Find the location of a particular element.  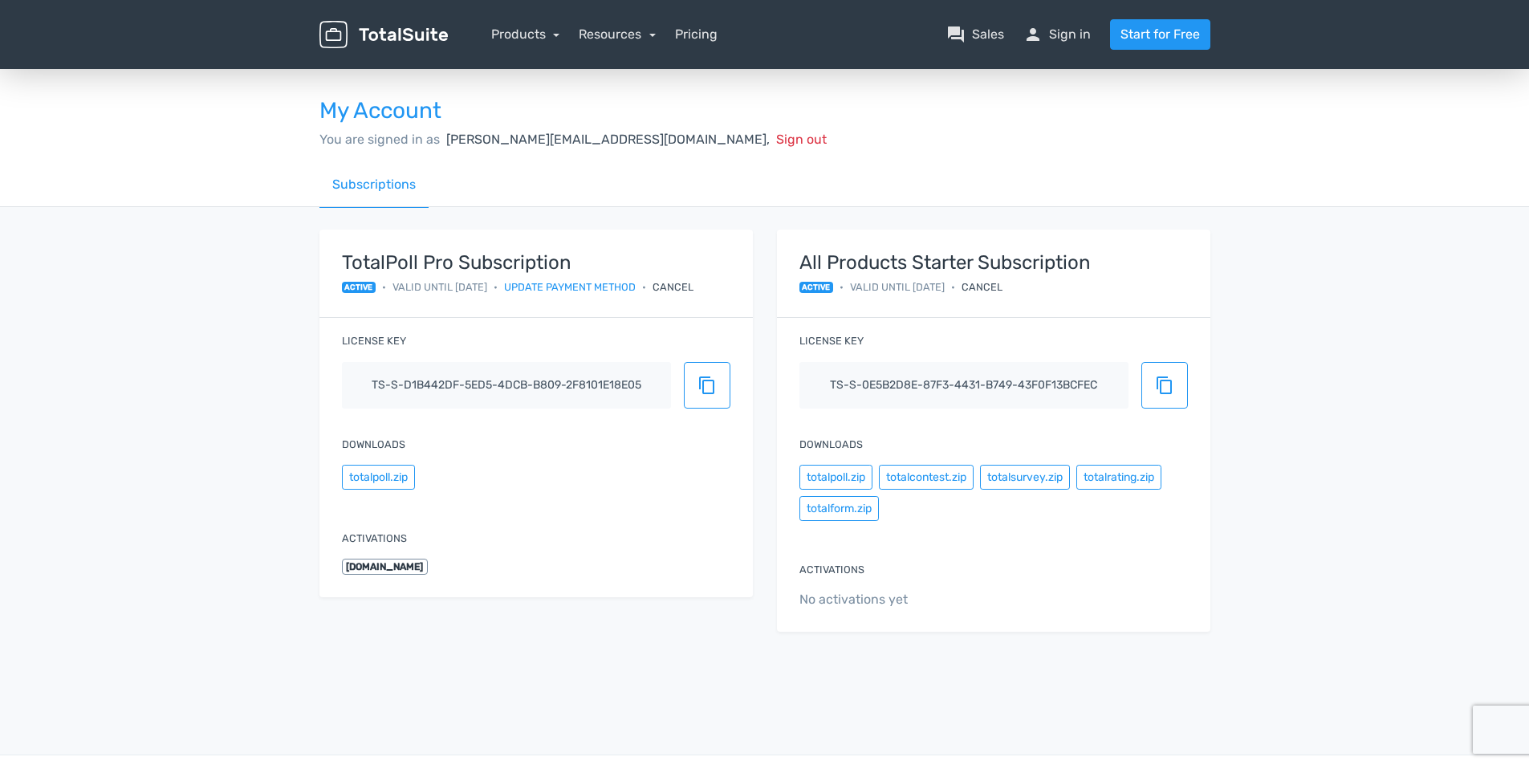

strong: TotalPoll Pro Subscription is located at coordinates (518, 263).